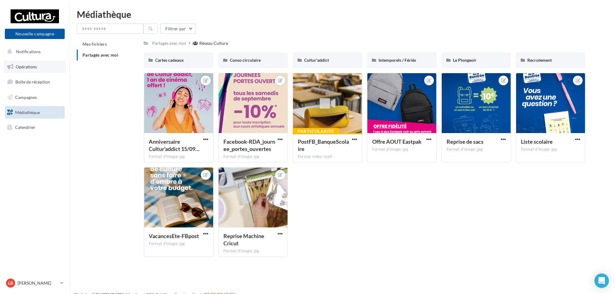 This screenshot has width=615, height=294. What do you see at coordinates (465, 141) in the screenshot?
I see `span: Reprise de sacs` at bounding box center [465, 141].